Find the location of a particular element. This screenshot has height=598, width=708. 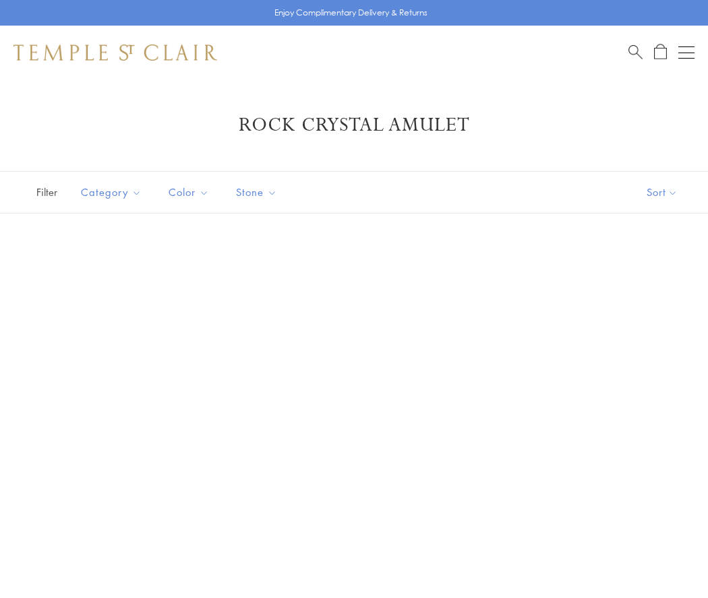

button: Stone is located at coordinates (256, 192).